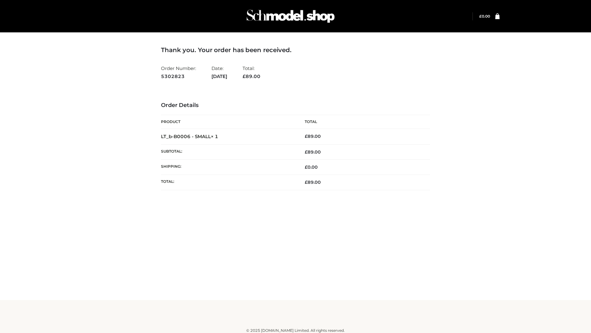  What do you see at coordinates (296, 105) in the screenshot?
I see `h3: Order Details` at bounding box center [296, 105].